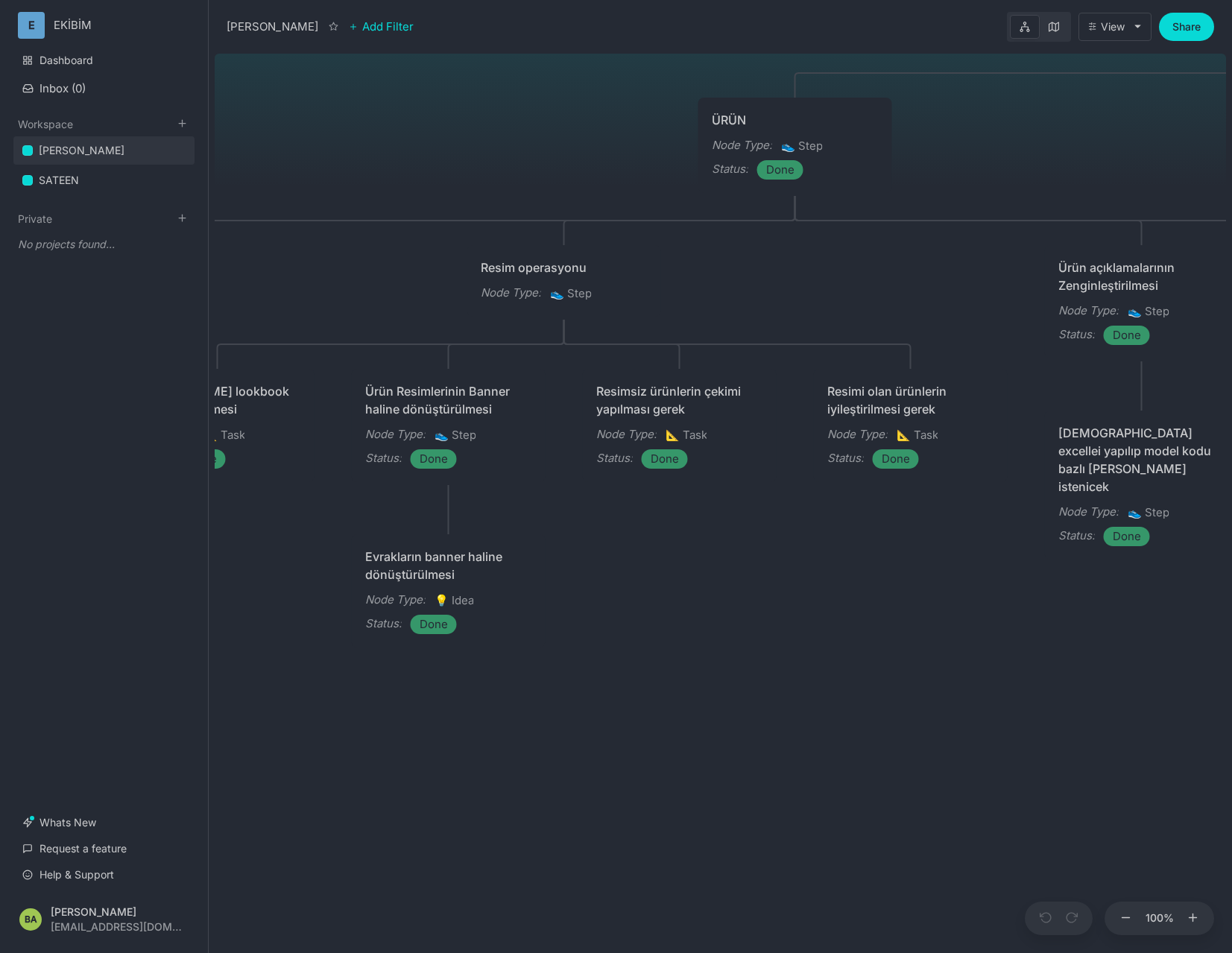 Image resolution: width=1232 pixels, height=953 pixels. I want to click on span: Idea, so click(454, 601).